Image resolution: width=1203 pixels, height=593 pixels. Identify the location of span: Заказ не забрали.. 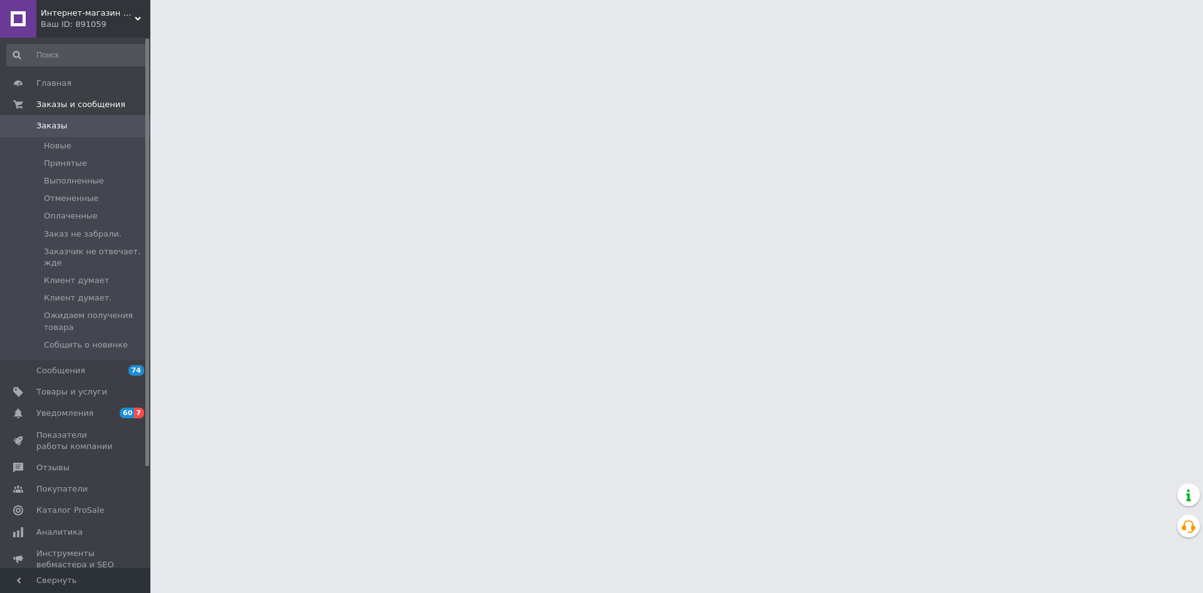
(83, 234).